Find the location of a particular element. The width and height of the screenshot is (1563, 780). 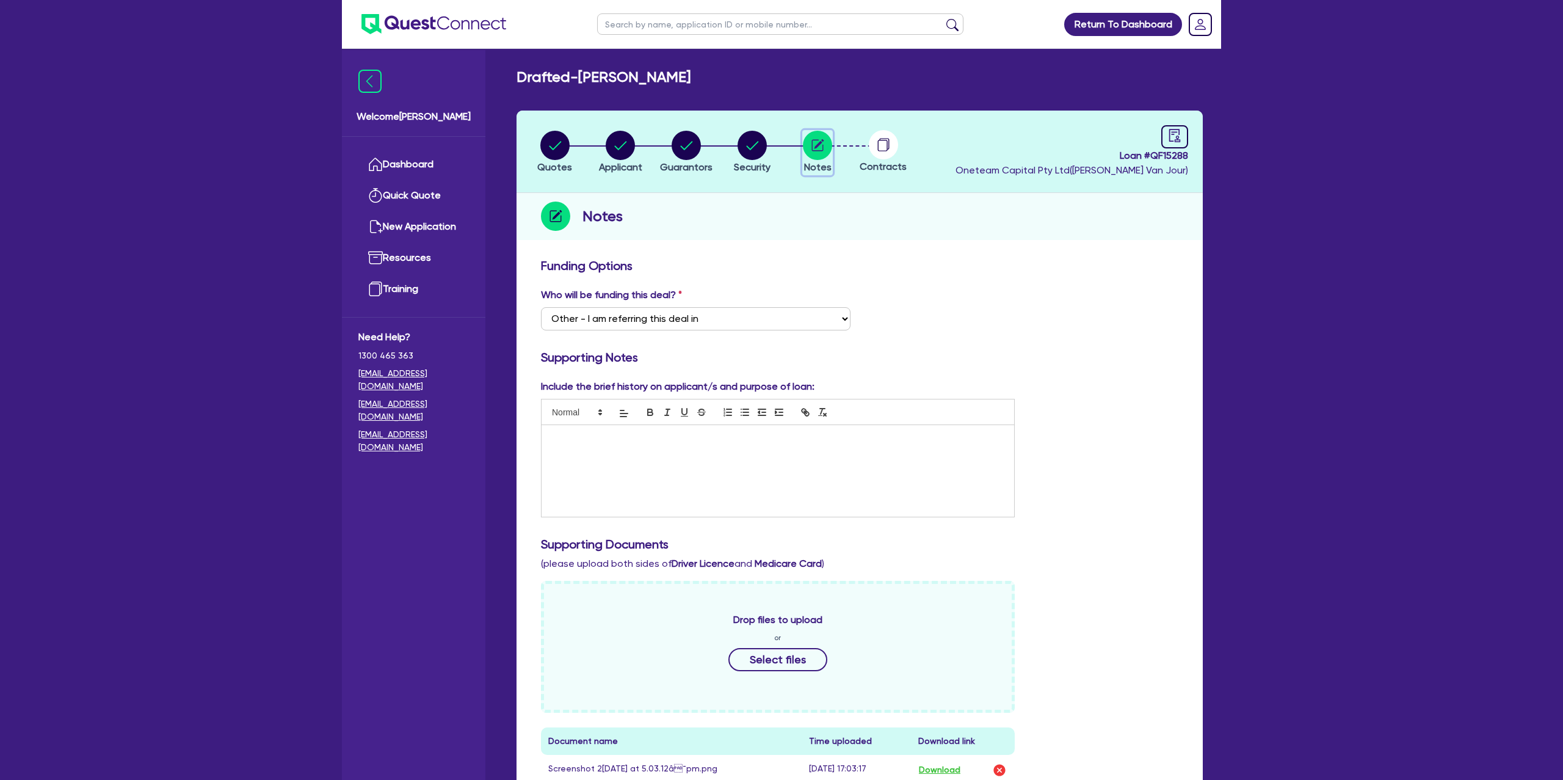

b: Driver Licence is located at coordinates (703, 563).